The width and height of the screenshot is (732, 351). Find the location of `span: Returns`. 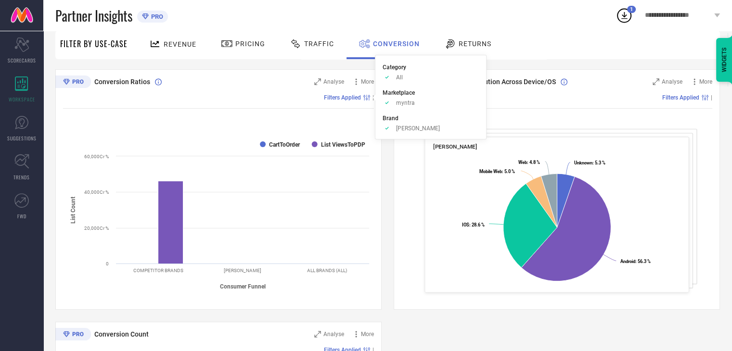

span: Returns is located at coordinates (475, 44).